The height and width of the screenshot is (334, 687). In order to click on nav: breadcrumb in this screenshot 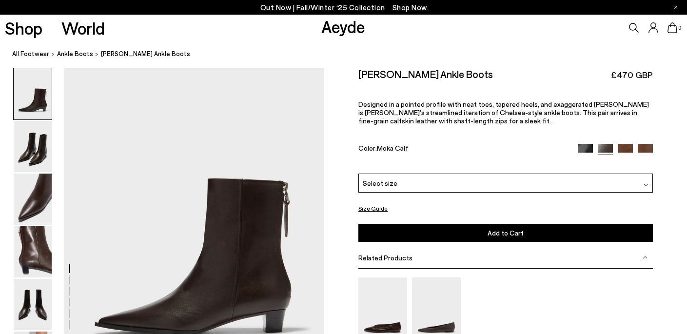, I will do `click(350, 54)`.